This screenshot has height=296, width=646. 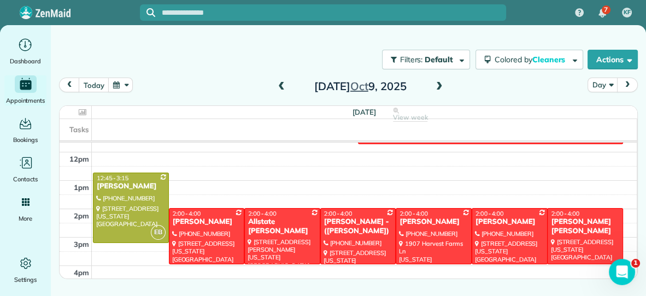 What do you see at coordinates (113, 178) in the screenshot?
I see `span: 12:45 - 3:15` at bounding box center [113, 178].